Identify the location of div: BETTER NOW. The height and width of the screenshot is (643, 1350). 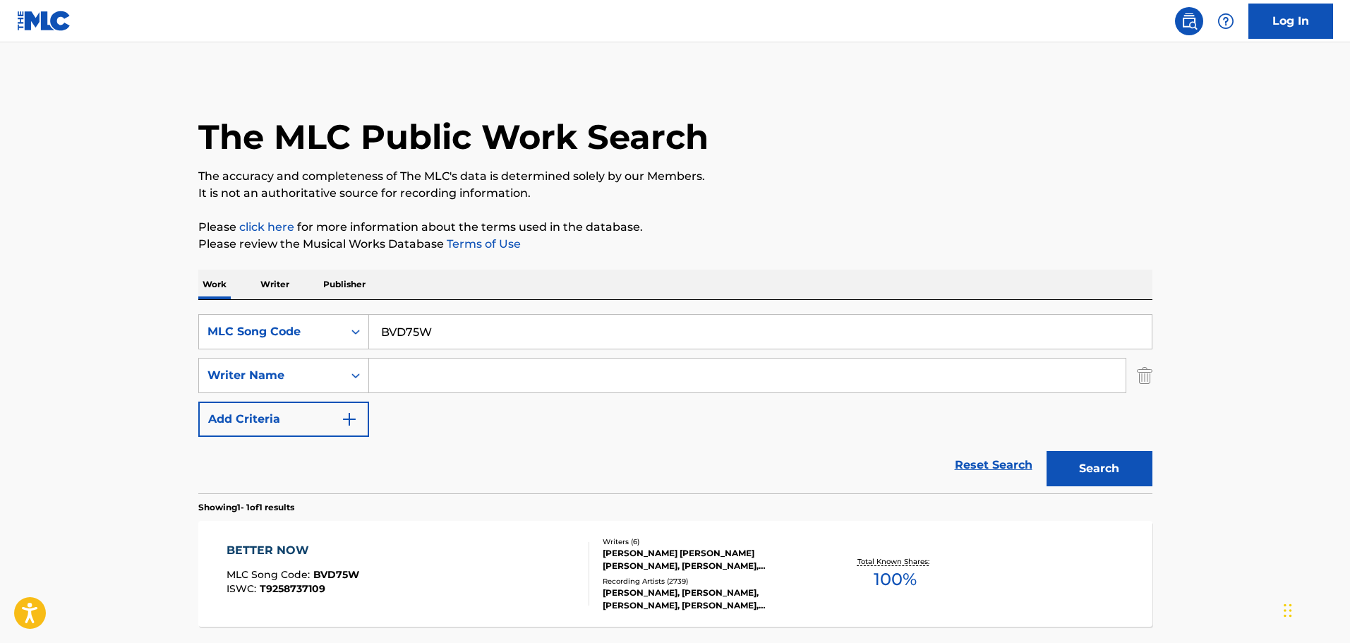
(293, 551).